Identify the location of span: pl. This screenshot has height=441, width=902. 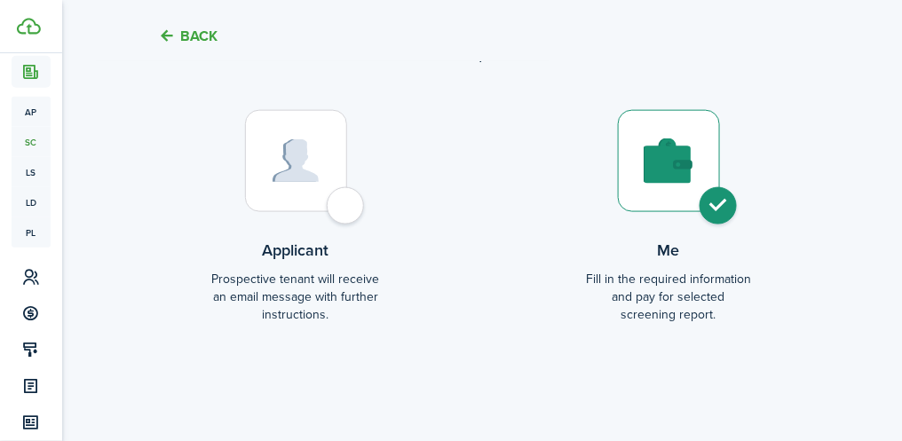
(31, 233).